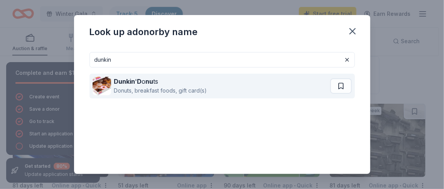 The height and width of the screenshot is (189, 444). I want to click on strong: nu, so click(150, 81).